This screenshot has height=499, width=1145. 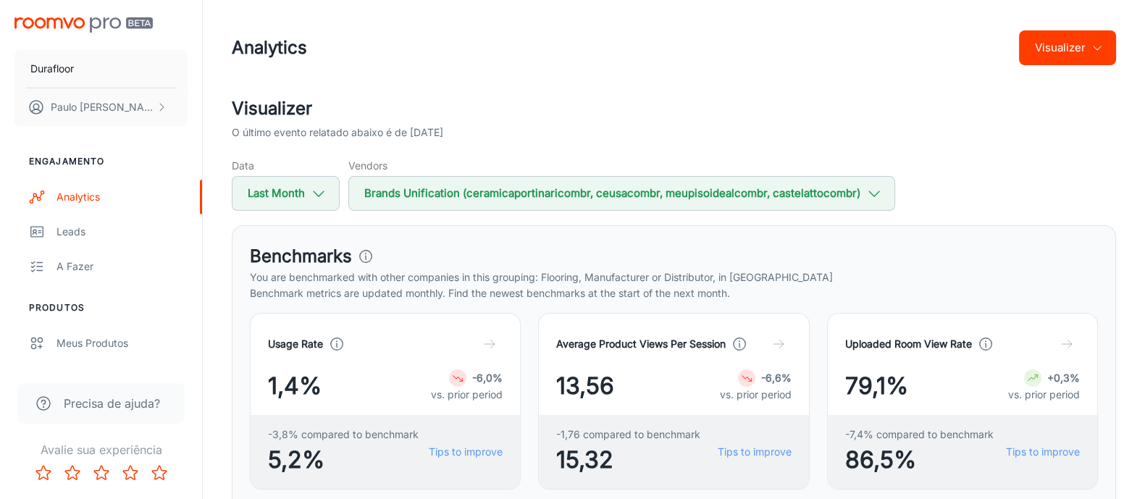 What do you see at coordinates (295, 386) in the screenshot?
I see `span: 1,4%` at bounding box center [295, 386].